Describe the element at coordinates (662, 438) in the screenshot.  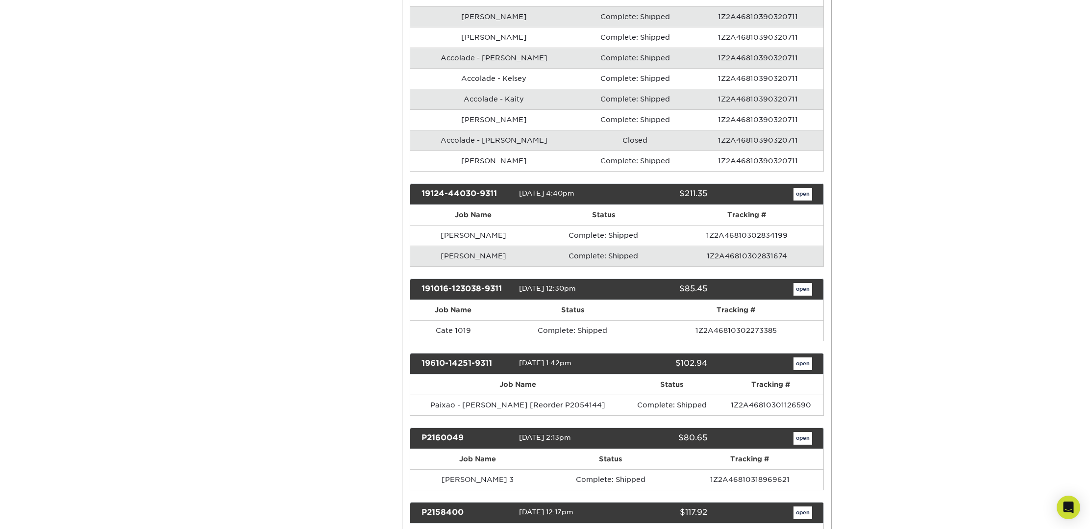
I see `div: $80.65` at that location.